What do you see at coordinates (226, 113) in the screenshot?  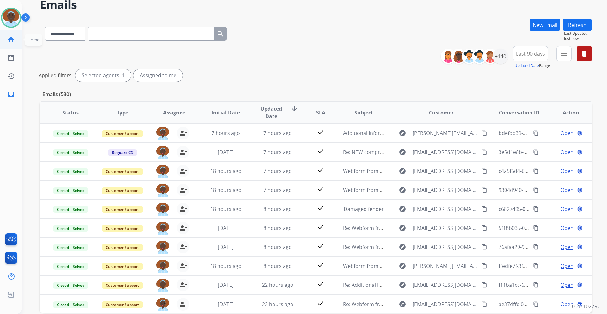 I see `span: Initial Date` at bounding box center [226, 113].